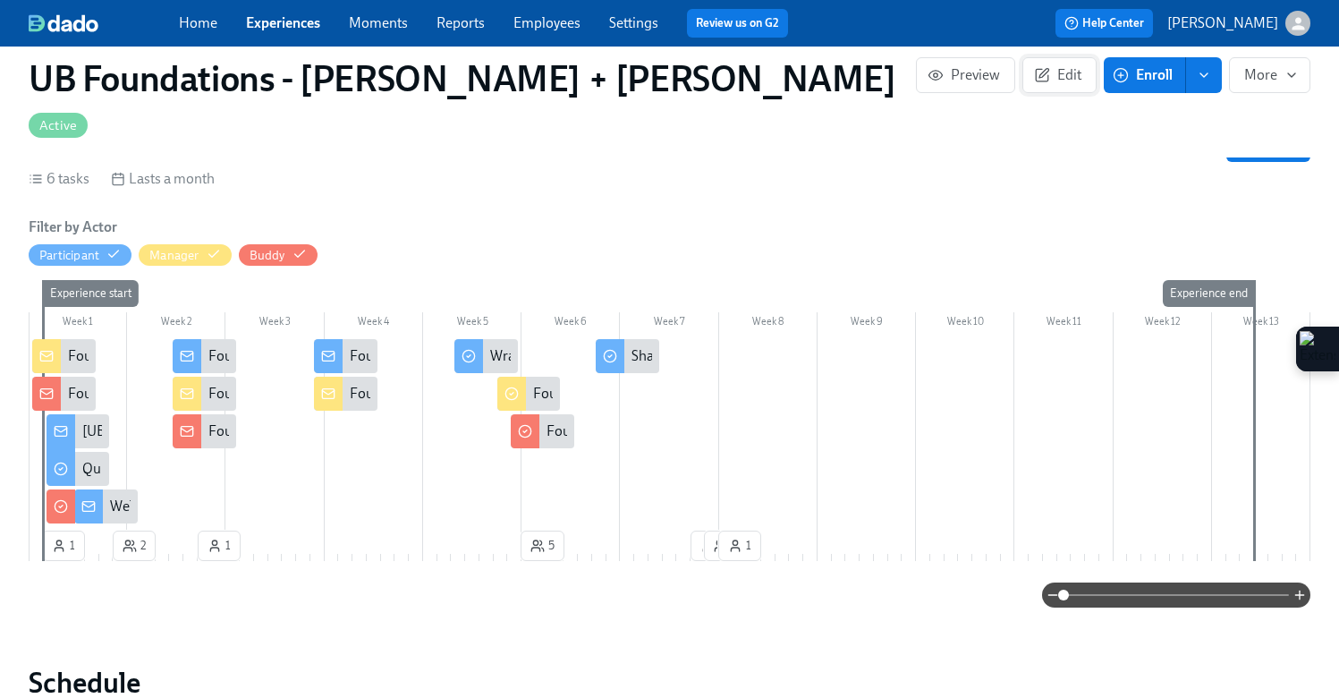  Describe the element at coordinates (1209, 293) in the screenshot. I see `div: Experience end` at that location.